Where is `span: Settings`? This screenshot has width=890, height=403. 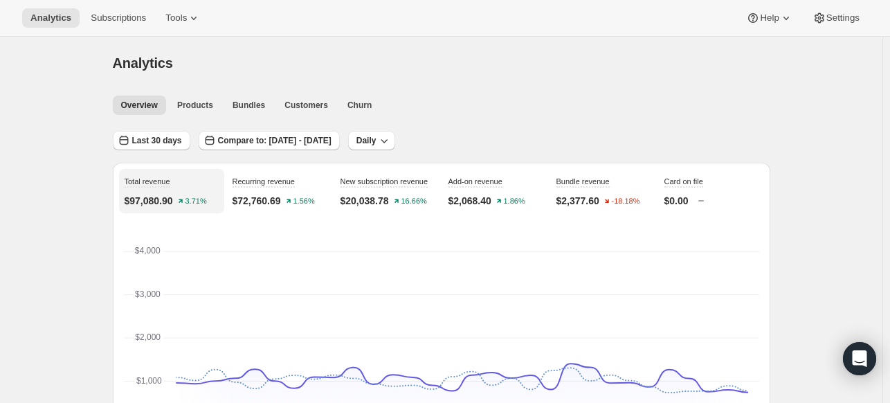 span: Settings is located at coordinates (843, 18).